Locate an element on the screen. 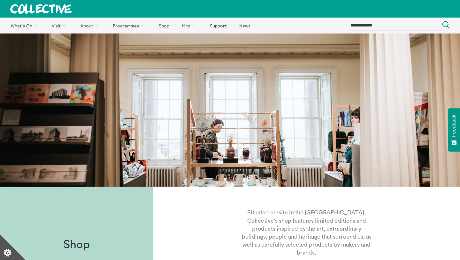 Image resolution: width=460 pixels, height=260 pixels. a: Support is located at coordinates (218, 26).